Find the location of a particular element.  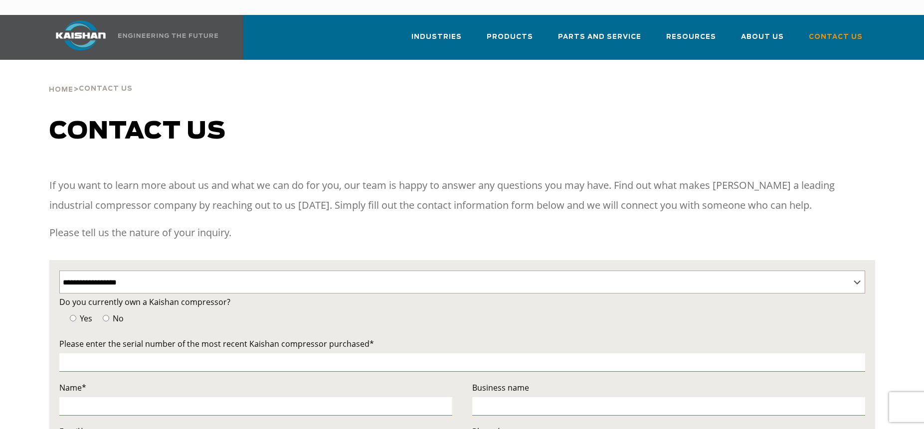

a: Products is located at coordinates (510, 41).